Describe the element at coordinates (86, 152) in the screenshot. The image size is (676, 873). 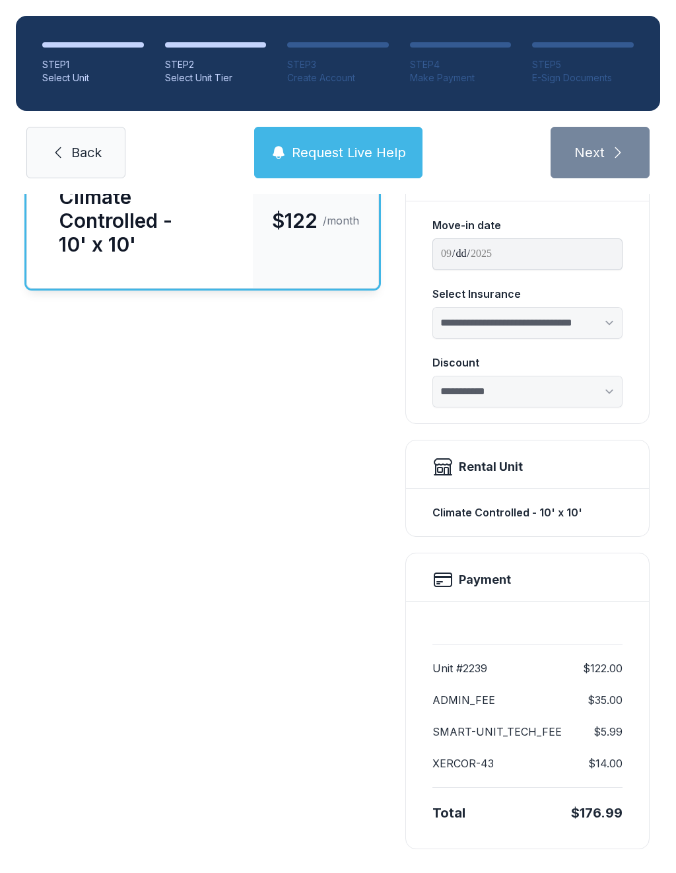
I see `span: Back` at that location.